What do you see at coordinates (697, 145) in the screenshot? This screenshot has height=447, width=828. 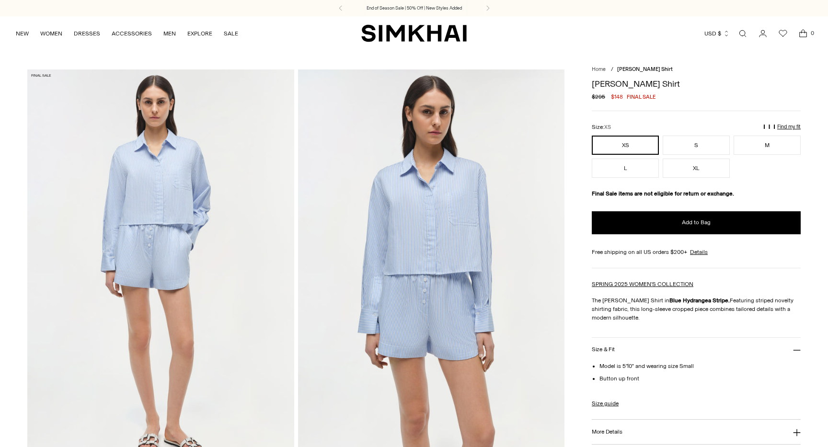 I see `button: S` at bounding box center [697, 145].